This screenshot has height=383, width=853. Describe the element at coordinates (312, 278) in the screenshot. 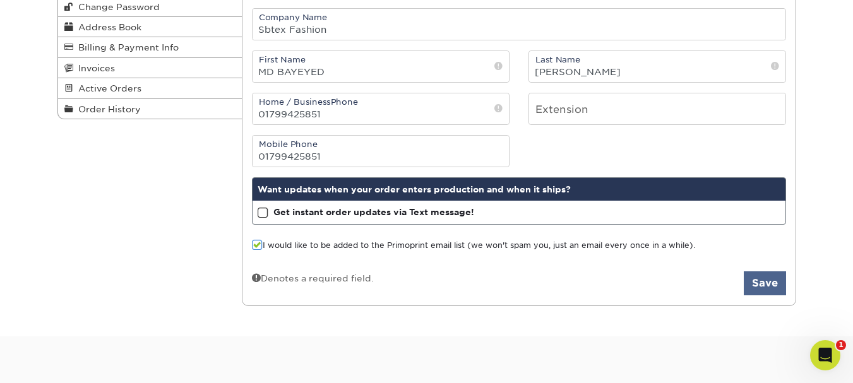

I see `div: Denotes a required field.` at that location.